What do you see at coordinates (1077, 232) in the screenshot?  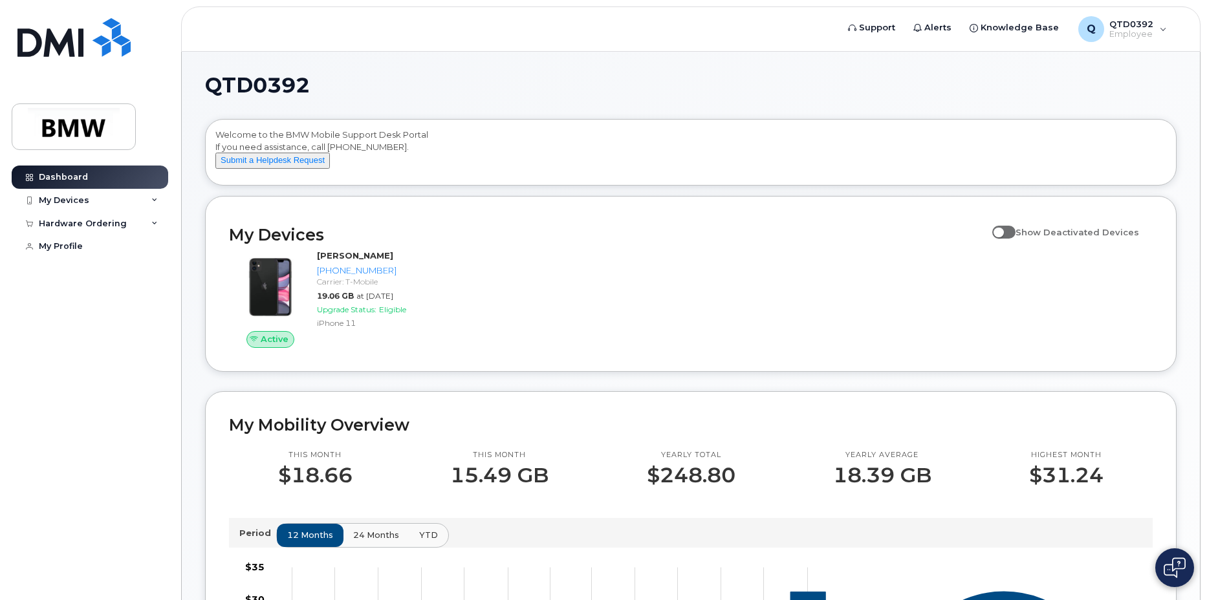 I see `span: Show Deactivated Devices` at bounding box center [1077, 232].